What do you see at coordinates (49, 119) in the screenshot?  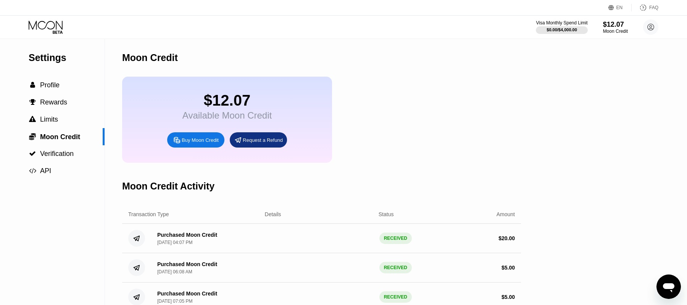 I see `span: Limits` at bounding box center [49, 119].